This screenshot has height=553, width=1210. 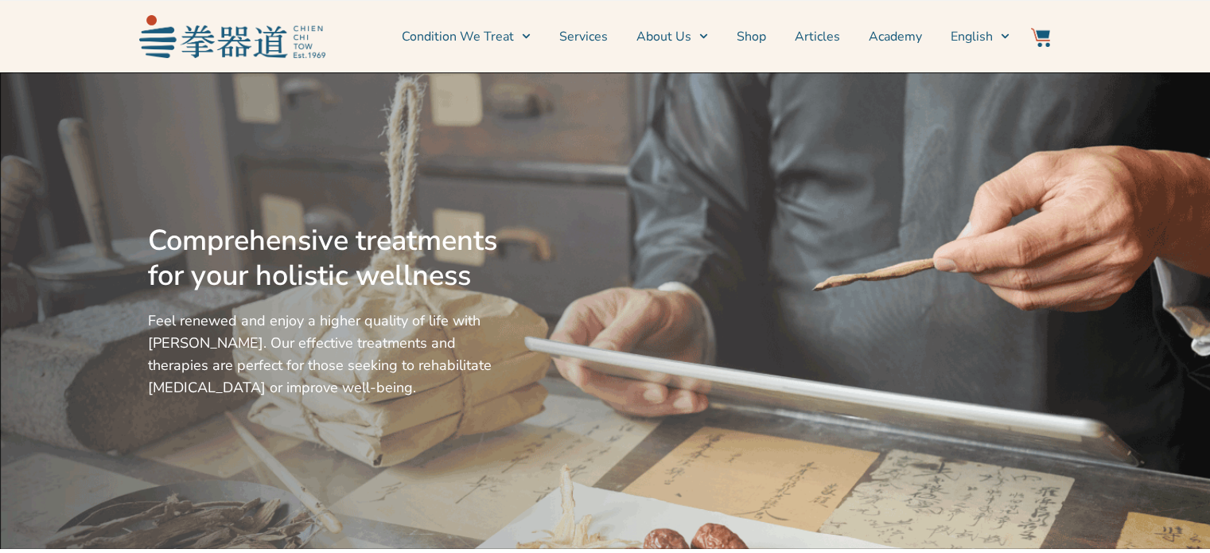 I want to click on a: Academy, so click(x=895, y=37).